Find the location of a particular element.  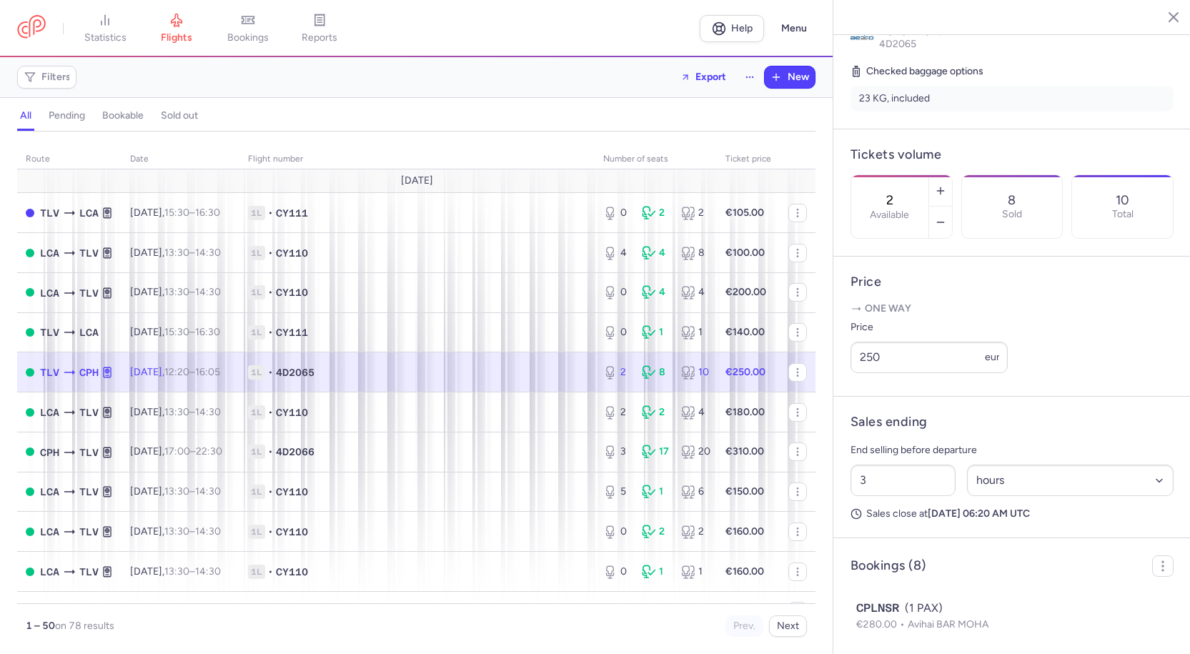

a: statistics is located at coordinates (105, 29).